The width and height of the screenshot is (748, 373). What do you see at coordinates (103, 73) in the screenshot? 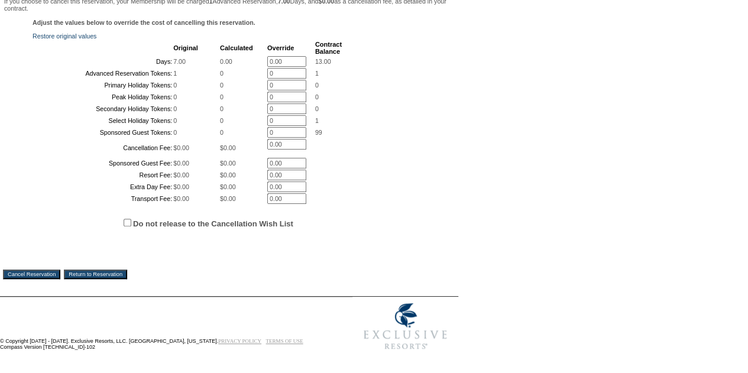
I see `td: Advanced Reservation Tokens:` at bounding box center [103, 73].